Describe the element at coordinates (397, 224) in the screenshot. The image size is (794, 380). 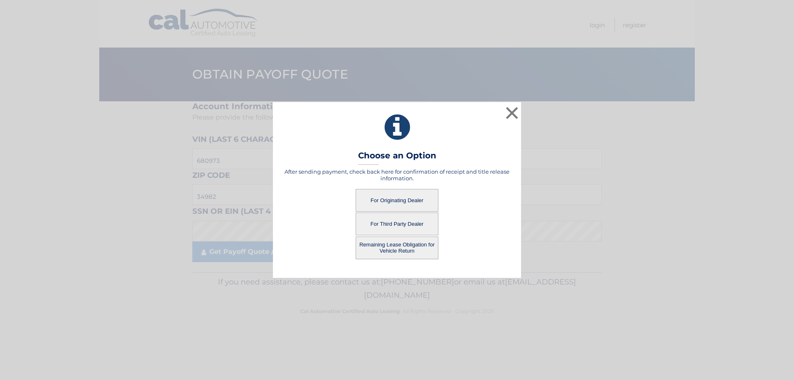
I see `button: For Third Party Dealer` at that location.